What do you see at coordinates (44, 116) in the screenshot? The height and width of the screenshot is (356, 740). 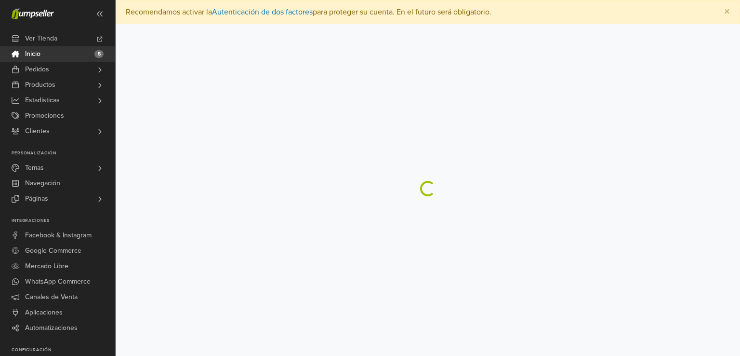 I see `span: Promociones` at bounding box center [44, 116].